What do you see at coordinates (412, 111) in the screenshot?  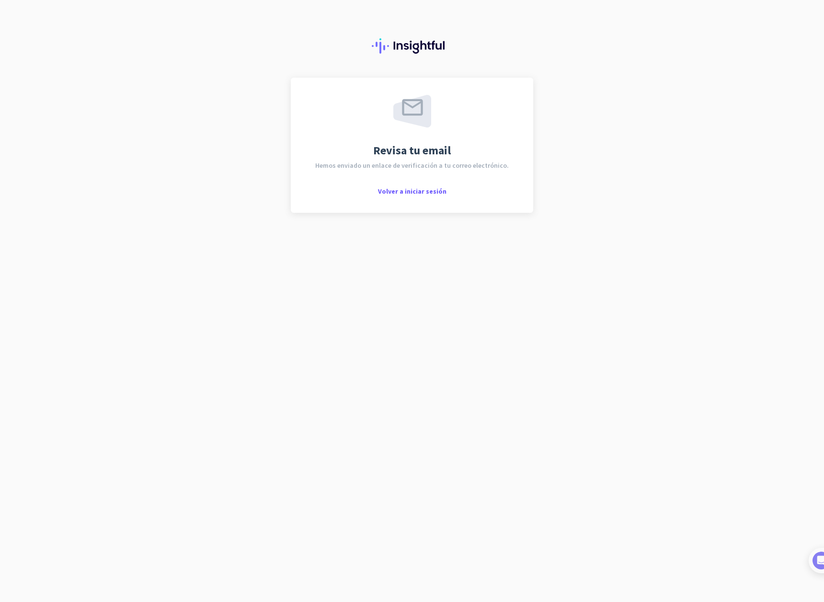 I see `img: email-sent` at bounding box center [412, 111].